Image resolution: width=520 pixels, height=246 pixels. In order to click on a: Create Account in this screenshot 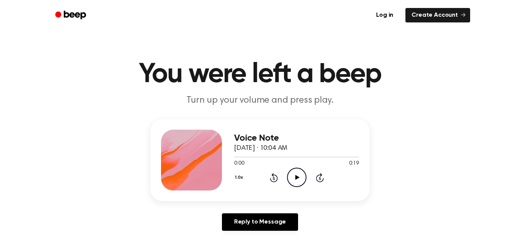, I will do `click(438, 15)`.